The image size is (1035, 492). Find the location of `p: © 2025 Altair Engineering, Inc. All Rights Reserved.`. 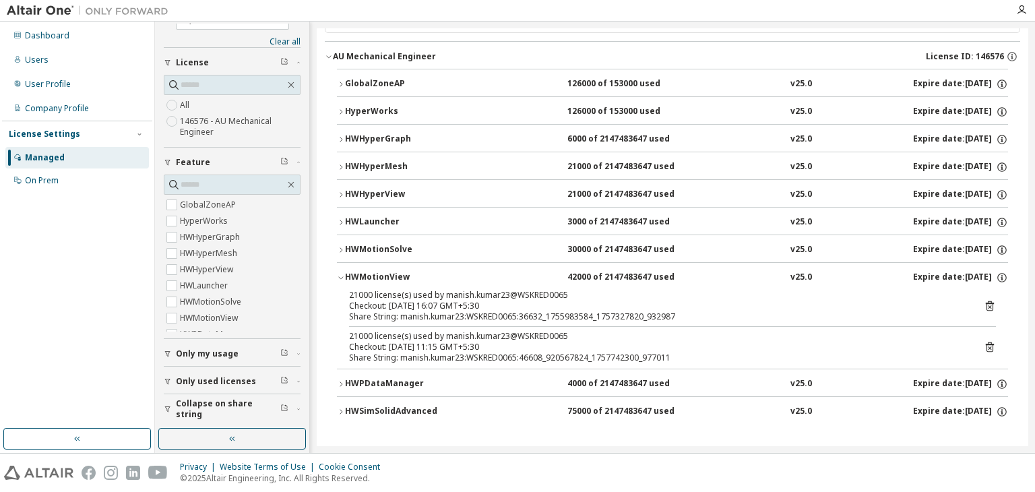

p: © 2025 Altair Engineering, Inc. All Rights Reserved. is located at coordinates (284, 478).